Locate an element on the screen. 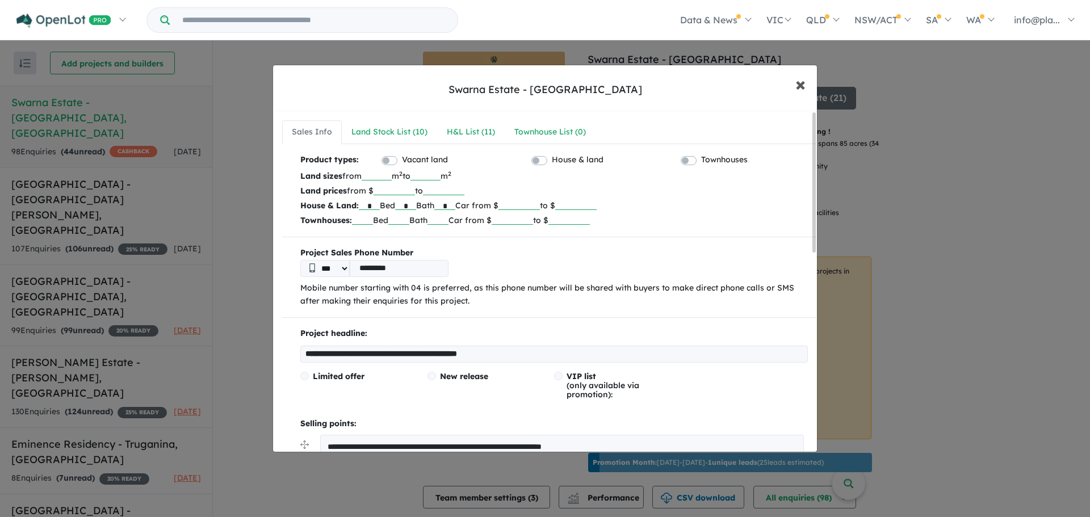 This screenshot has width=1090, height=517. b: Land sizes is located at coordinates (321, 176).